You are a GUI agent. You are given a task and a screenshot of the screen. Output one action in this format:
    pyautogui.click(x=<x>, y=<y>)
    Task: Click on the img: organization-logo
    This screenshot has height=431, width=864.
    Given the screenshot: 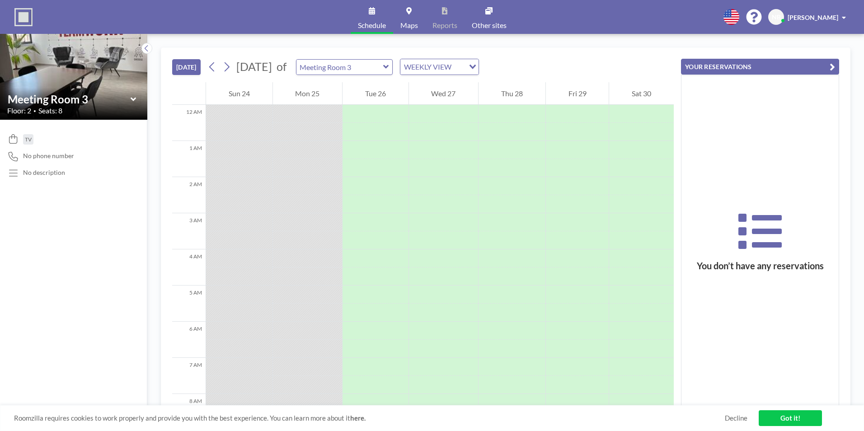 What is the action you would take?
    pyautogui.click(x=24, y=17)
    